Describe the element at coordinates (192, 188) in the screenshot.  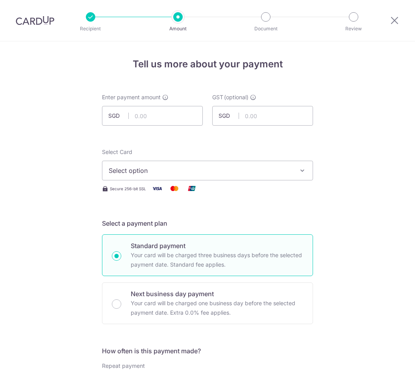
I see `img: Union Pay` at that location.